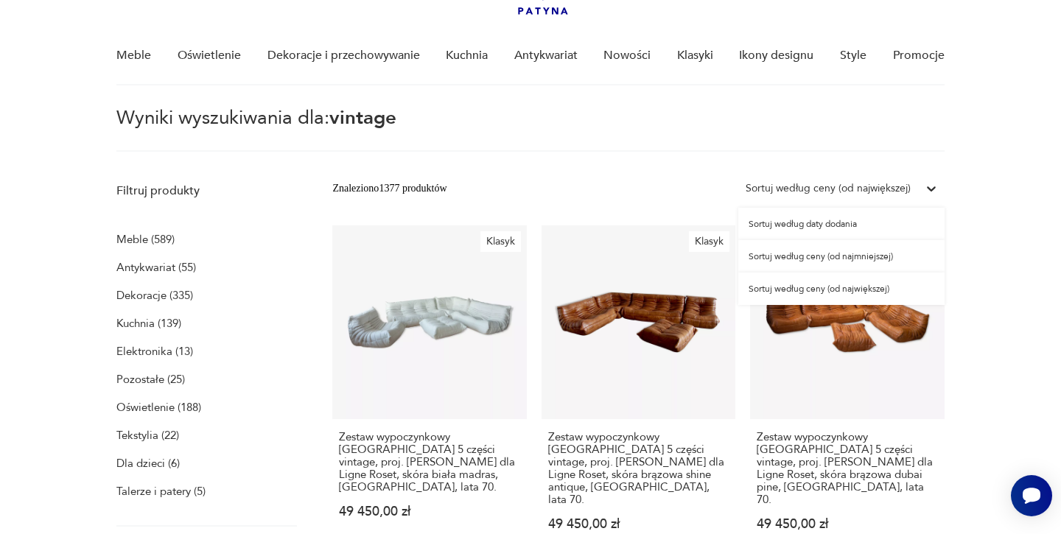  Describe the element at coordinates (627, 55) in the screenshot. I see `a: Nowości` at that location.